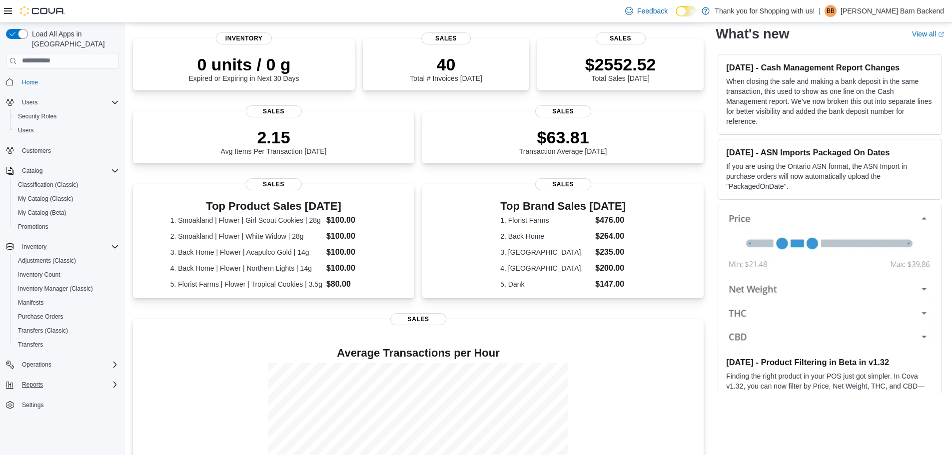 Image resolution: width=952 pixels, height=455 pixels. I want to click on span: Inventory Manager (Classic), so click(55, 289).